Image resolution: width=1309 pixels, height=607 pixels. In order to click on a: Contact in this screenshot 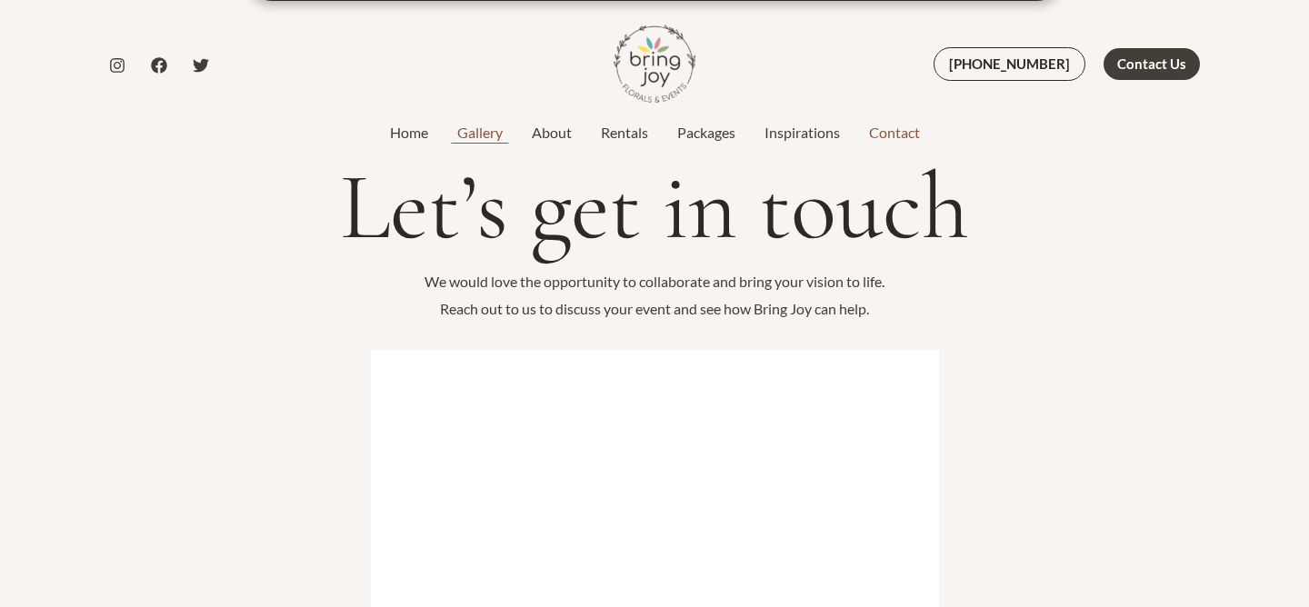, I will do `click(895, 133)`.